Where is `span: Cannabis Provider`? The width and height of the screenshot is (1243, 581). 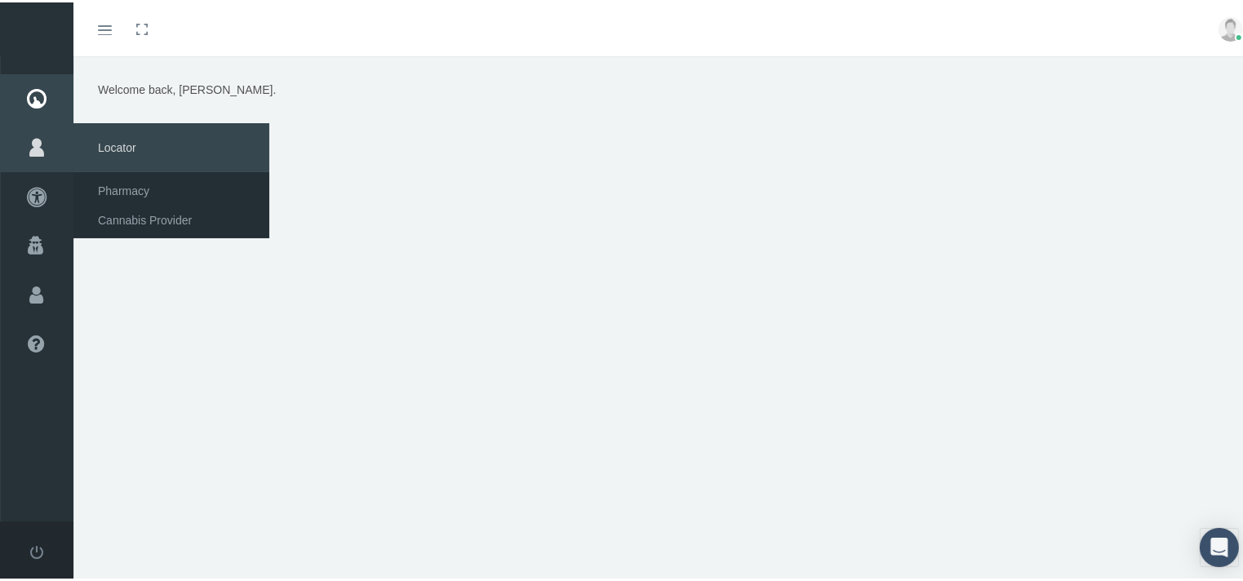 span: Cannabis Provider is located at coordinates (145, 218).